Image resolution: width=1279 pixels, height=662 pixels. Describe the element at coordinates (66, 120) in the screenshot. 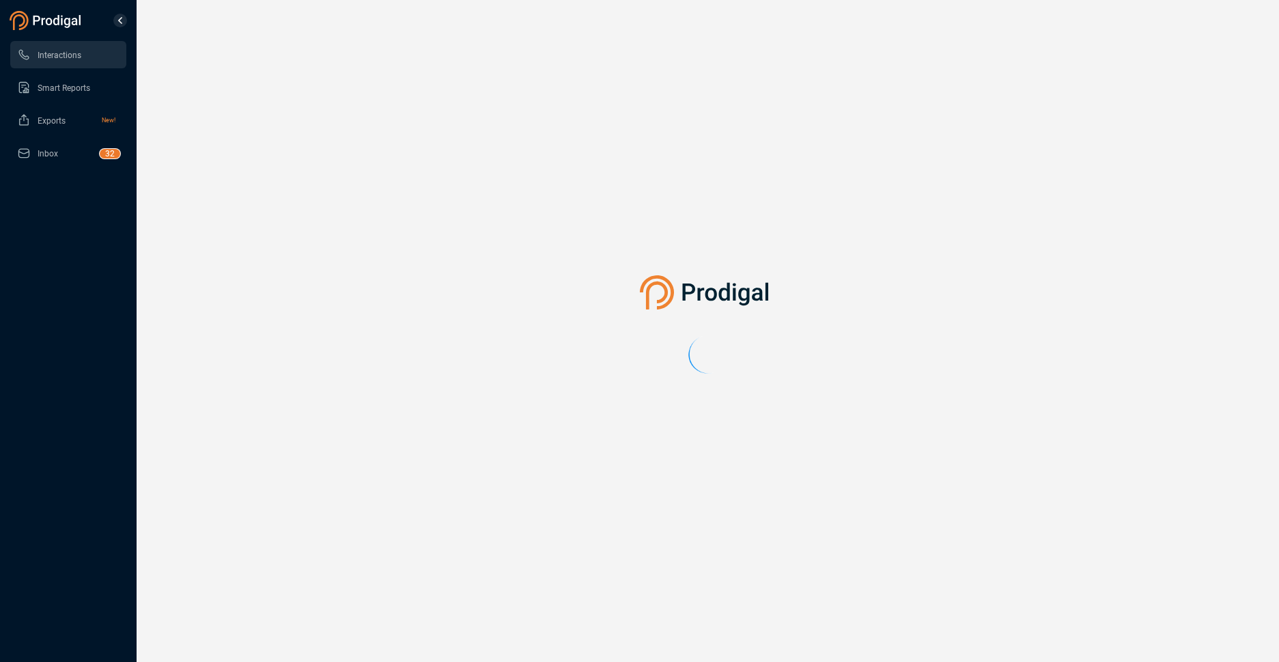

I see `a: ExportsNew!` at that location.